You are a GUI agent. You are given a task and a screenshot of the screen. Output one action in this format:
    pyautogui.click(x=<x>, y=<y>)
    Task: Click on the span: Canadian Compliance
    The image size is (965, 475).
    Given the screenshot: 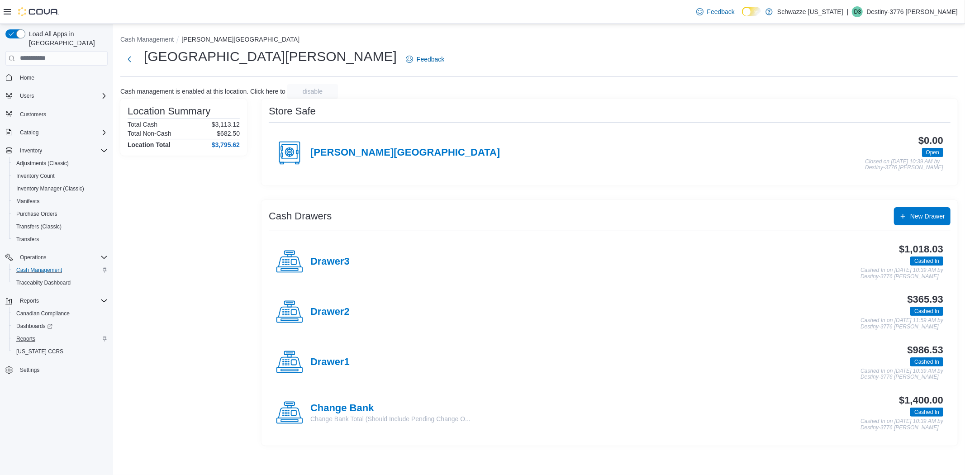 What is the action you would take?
    pyautogui.click(x=60, y=314)
    